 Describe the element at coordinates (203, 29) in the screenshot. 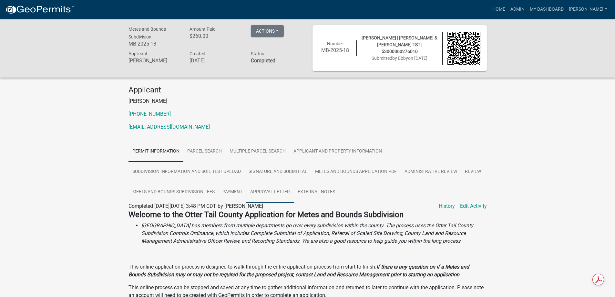

I see `span: Amount Paid` at that location.